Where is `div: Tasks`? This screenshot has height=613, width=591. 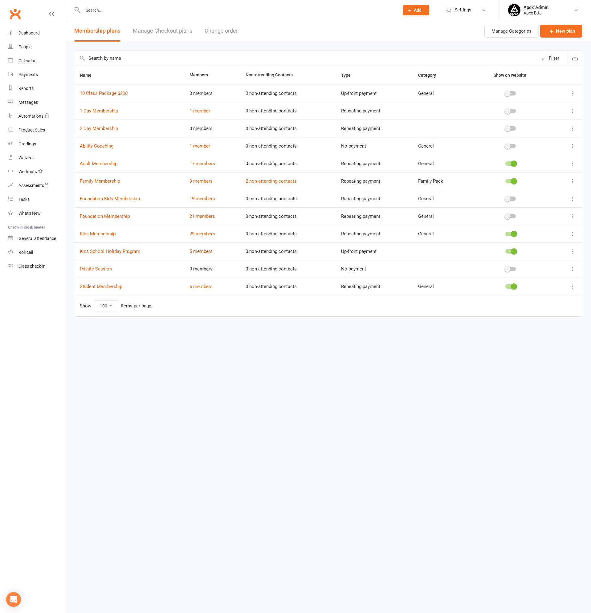
div: Tasks is located at coordinates (24, 199).